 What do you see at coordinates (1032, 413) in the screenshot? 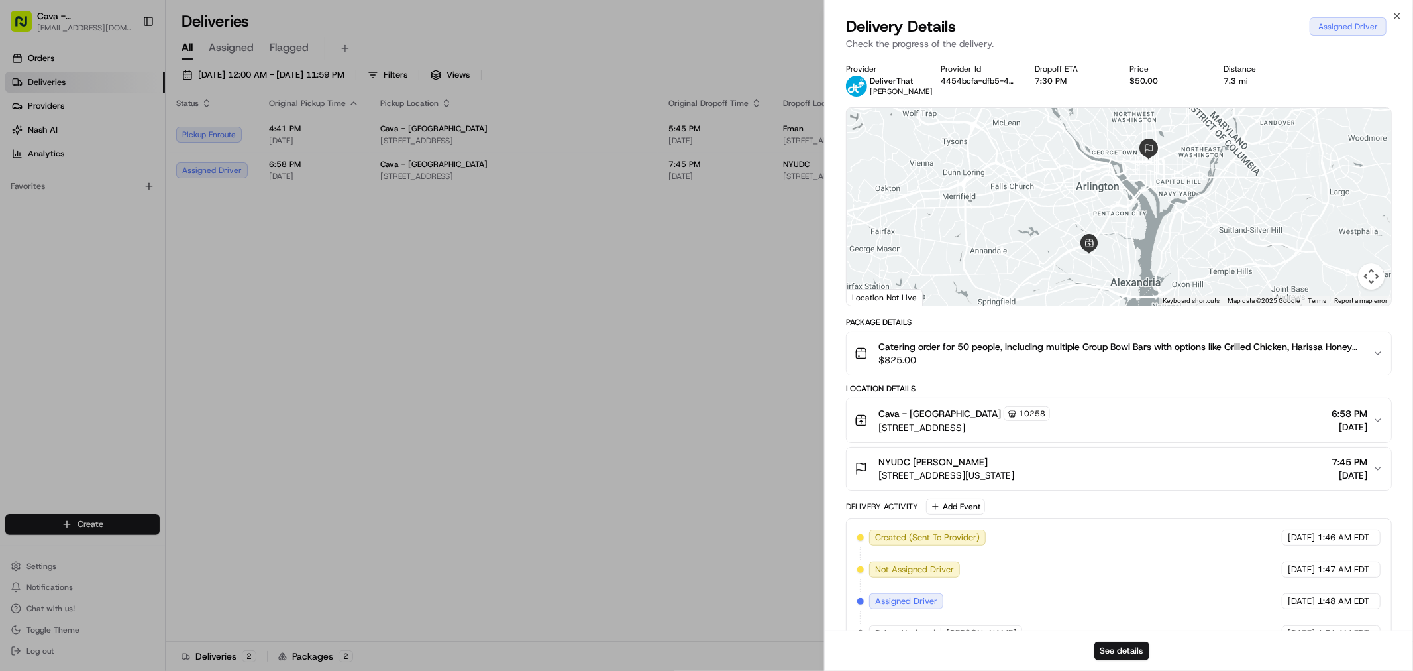
I see `span: 10258` at bounding box center [1032, 413].